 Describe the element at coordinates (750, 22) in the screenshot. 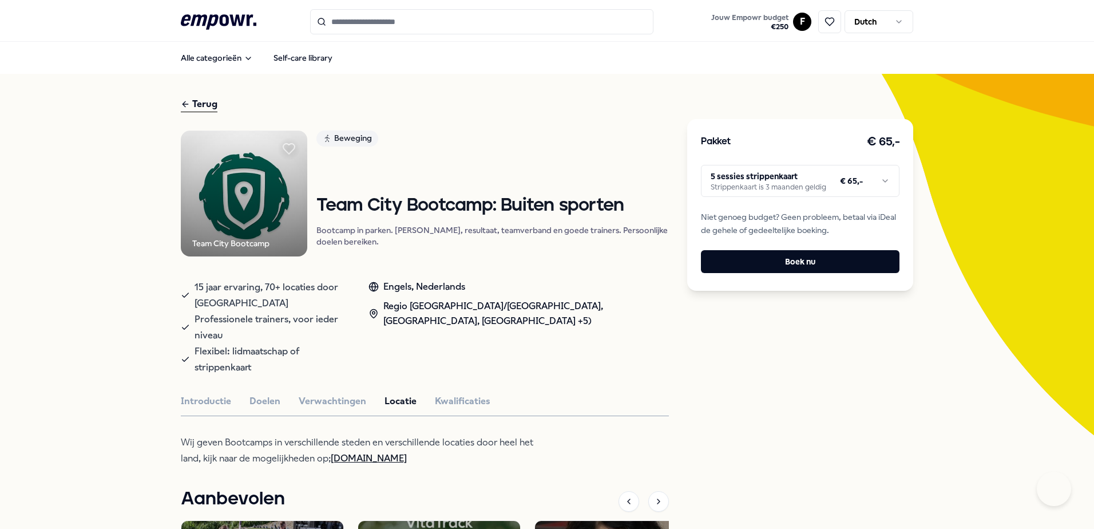

I see `a: Jouw Empowr budget€250` at that location.